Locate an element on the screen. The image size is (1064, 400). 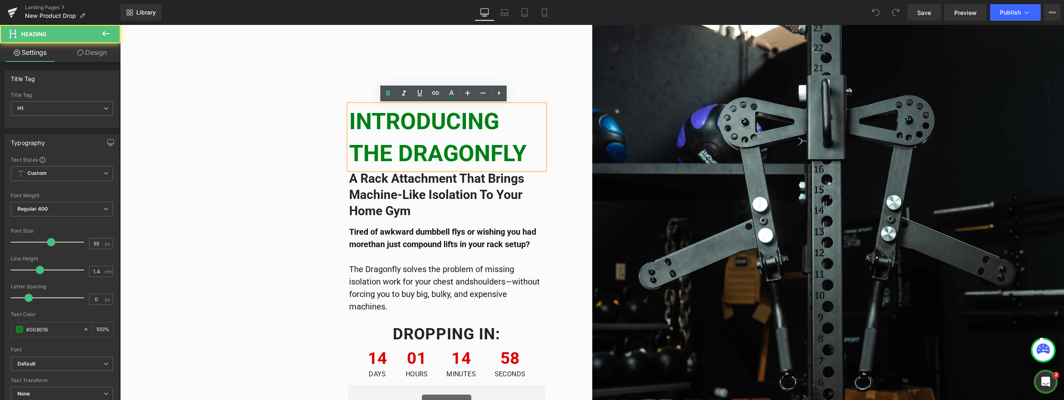
span: 2 is located at coordinates (1056, 375).